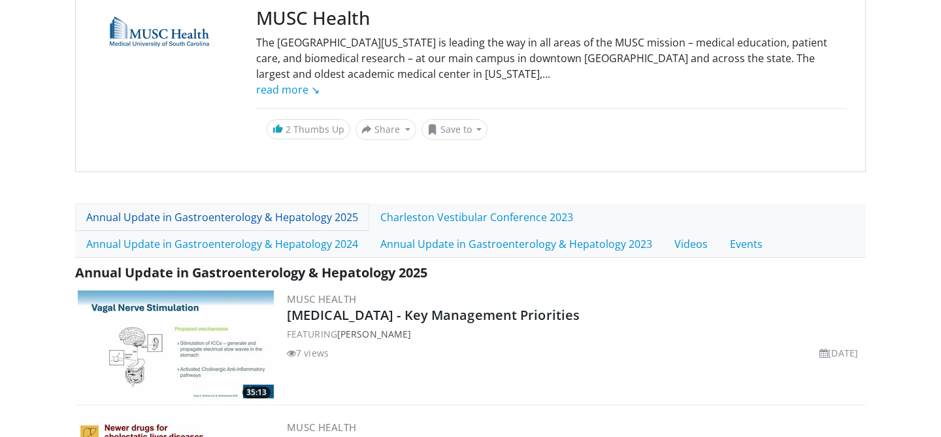 This screenshot has width=941, height=437. Describe the element at coordinates (176, 346) in the screenshot. I see `img: ffae9a0c-f51e-44d5-a34d-4465ef49e675.300x170_q85_crop-smart_upscale.jpg` at that location.